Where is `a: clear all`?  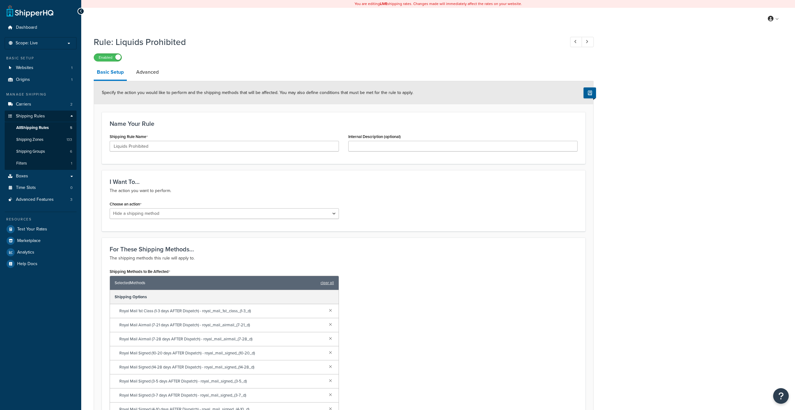 a: clear all is located at coordinates (327, 283).